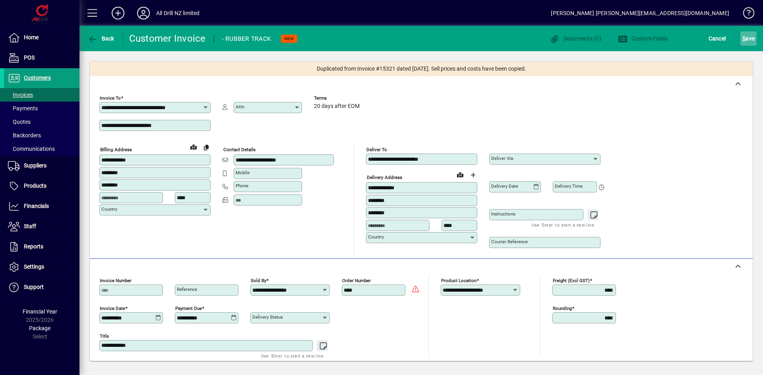  What do you see at coordinates (240, 107) in the screenshot?
I see `mat-label: Attn` at bounding box center [240, 107].